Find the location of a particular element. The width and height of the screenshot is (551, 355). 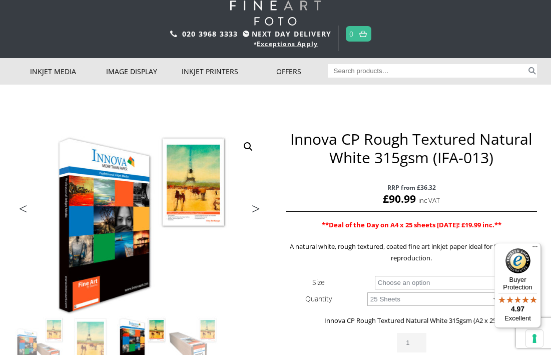

img: logo-white.svg is located at coordinates (275, 13).